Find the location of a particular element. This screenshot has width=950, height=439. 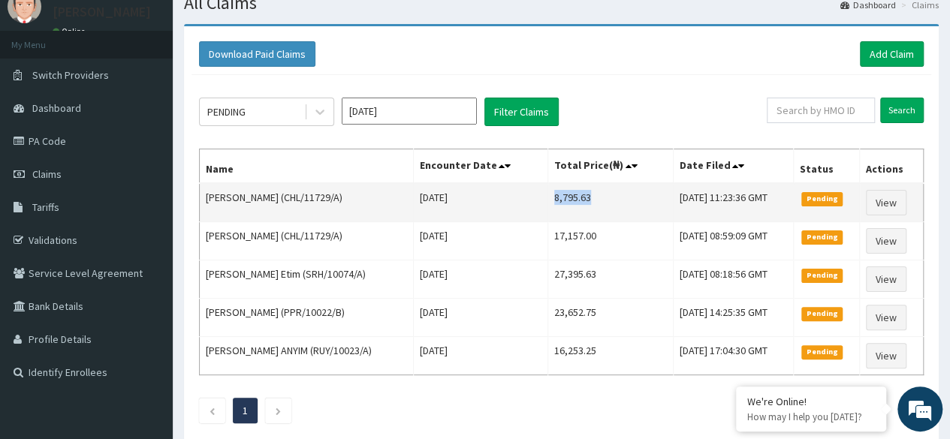

div: Chat with us now is located at coordinates (165, 94).